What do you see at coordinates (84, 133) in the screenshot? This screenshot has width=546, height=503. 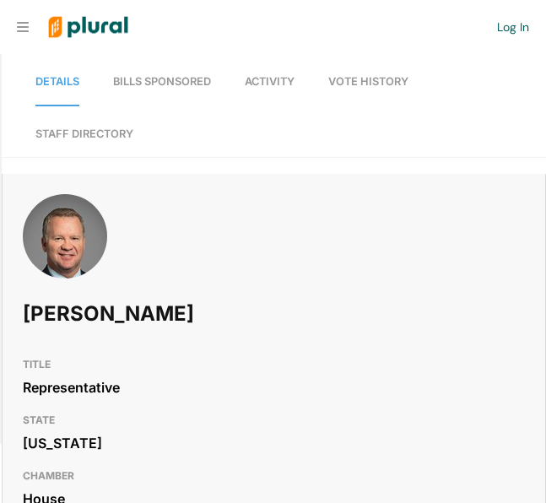 I see `a: Staff Directory` at bounding box center [84, 133].